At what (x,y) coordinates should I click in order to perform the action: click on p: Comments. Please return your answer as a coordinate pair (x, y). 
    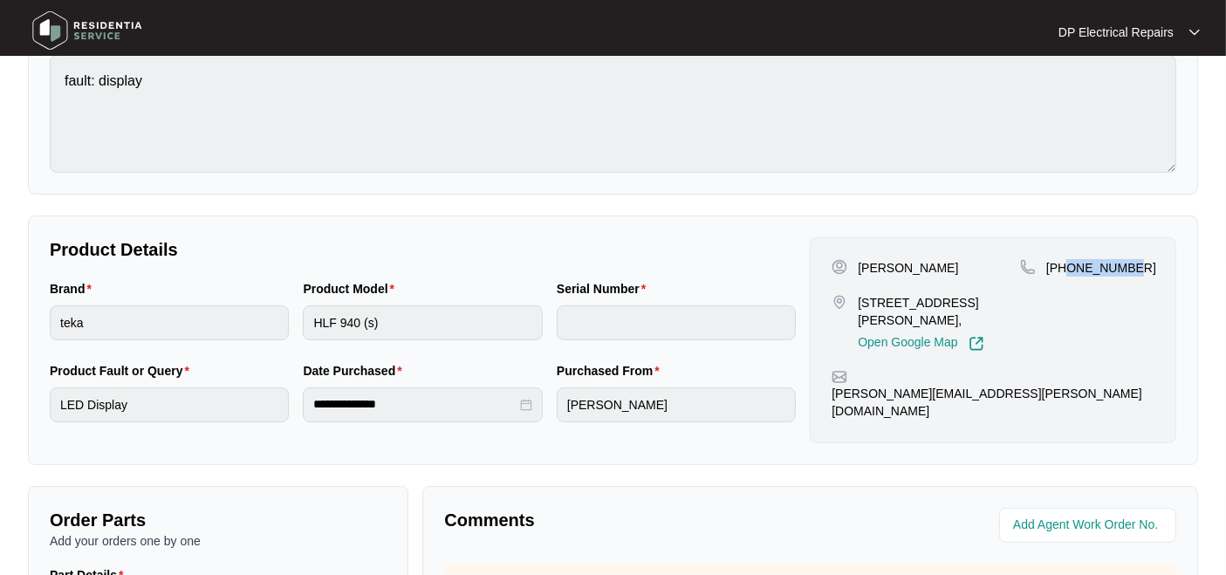
    Looking at the image, I should click on (620, 520).